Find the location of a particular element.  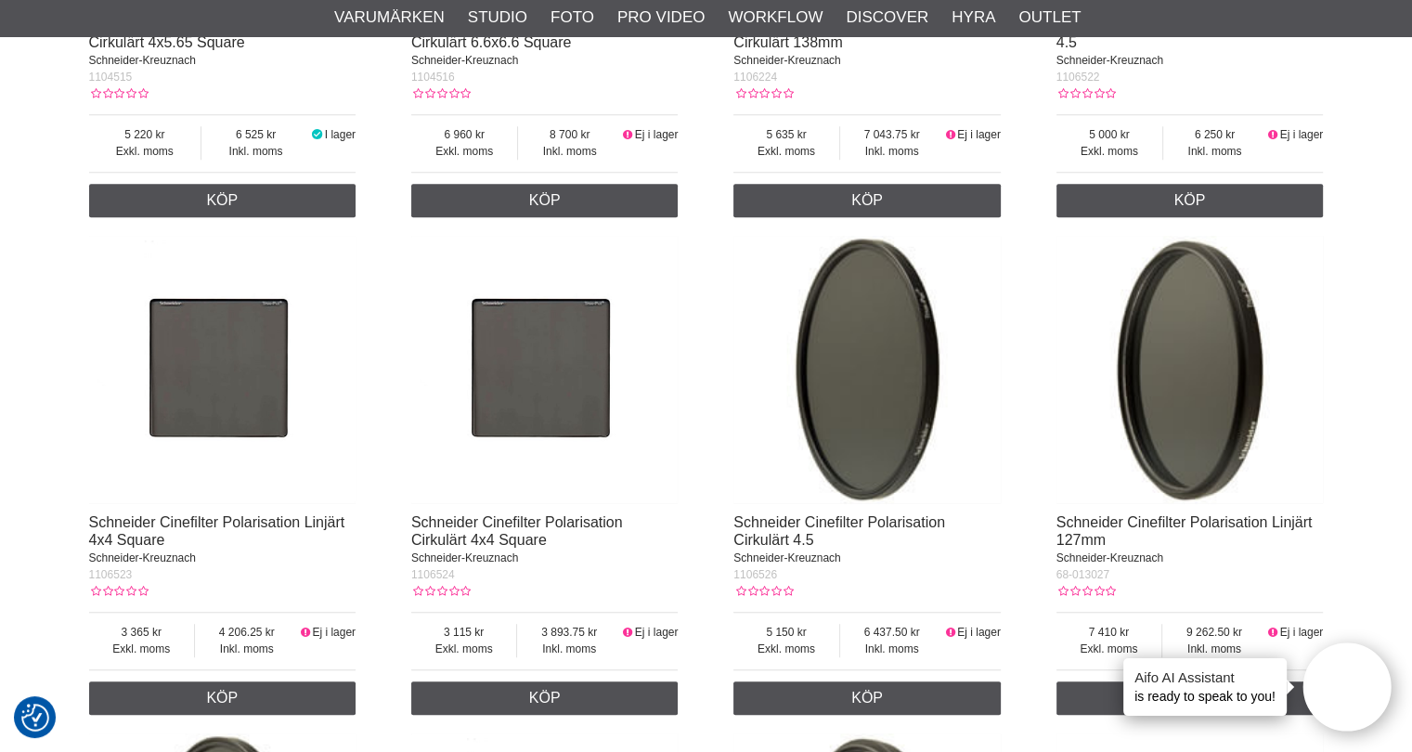

button: Samtyckesinställningar is located at coordinates (35, 718).